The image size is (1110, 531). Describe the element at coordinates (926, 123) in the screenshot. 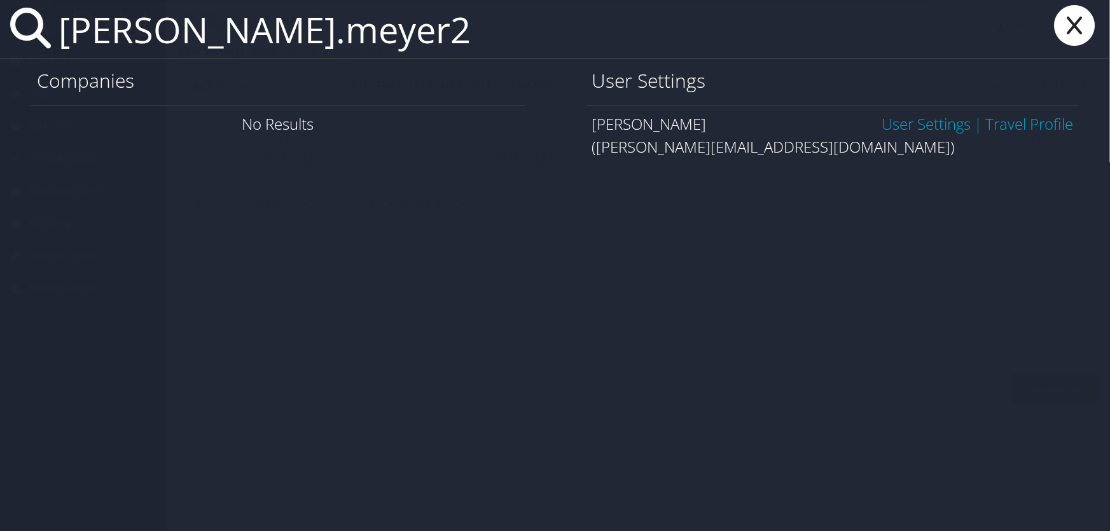

I see `a: User Settings` at that location.